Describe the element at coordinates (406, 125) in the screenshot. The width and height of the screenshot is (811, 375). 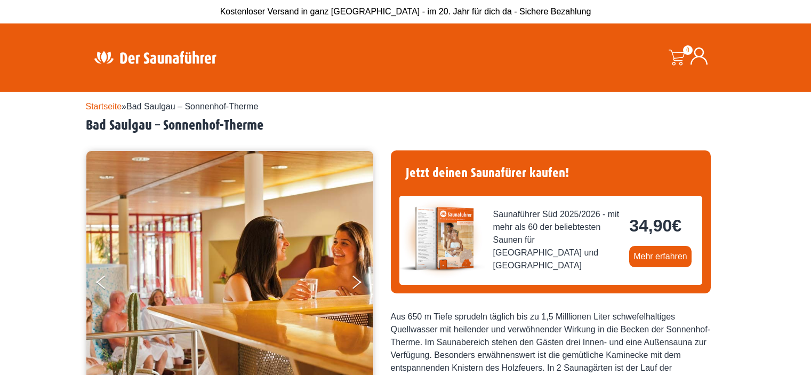
I see `h2: Bad Saulgau – Sonnenhof-Therme` at that location.